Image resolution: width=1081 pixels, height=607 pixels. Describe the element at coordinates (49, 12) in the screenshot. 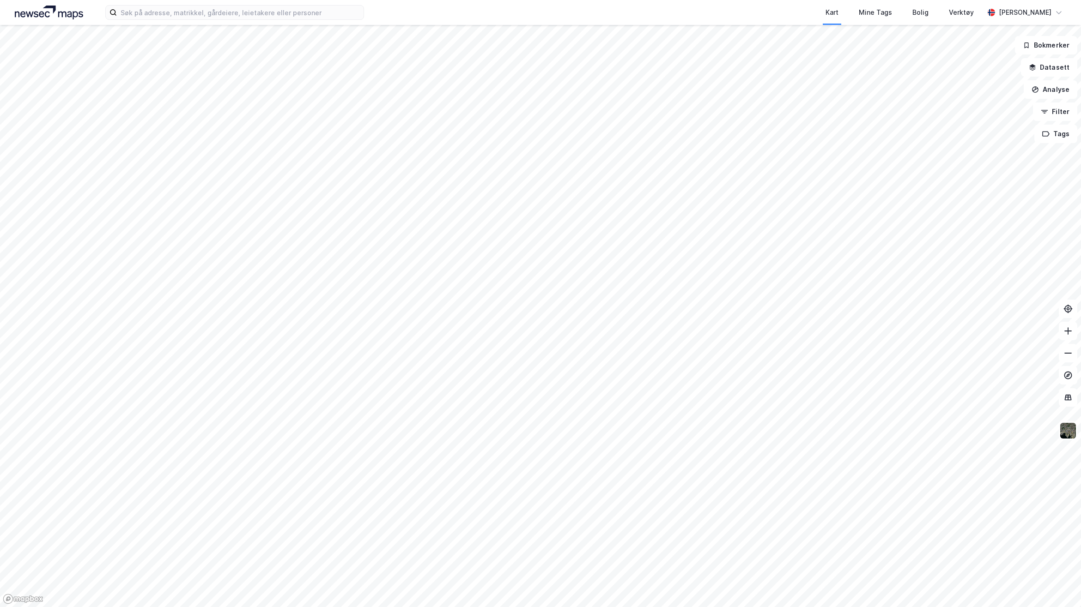

I see `img: logo.a4113a55bc3d86da70a041830d287a7e.svg` at that location.